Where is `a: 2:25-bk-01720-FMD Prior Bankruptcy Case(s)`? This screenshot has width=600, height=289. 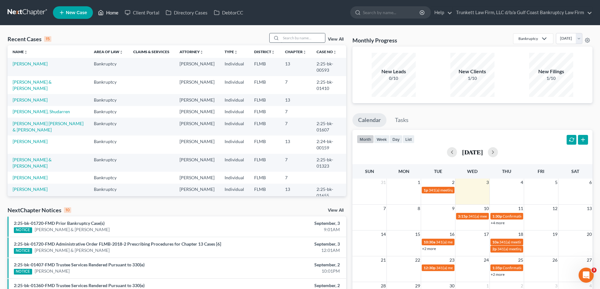
a: 2:25-bk-01720-FMD Prior Bankruptcy Case(s) is located at coordinates (59, 223).